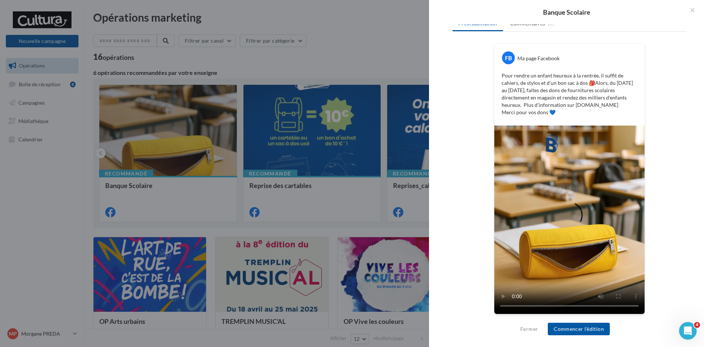 The height and width of the screenshot is (347, 704). What do you see at coordinates (538, 58) in the screenshot?
I see `div: Ma page Facebook` at bounding box center [538, 58].